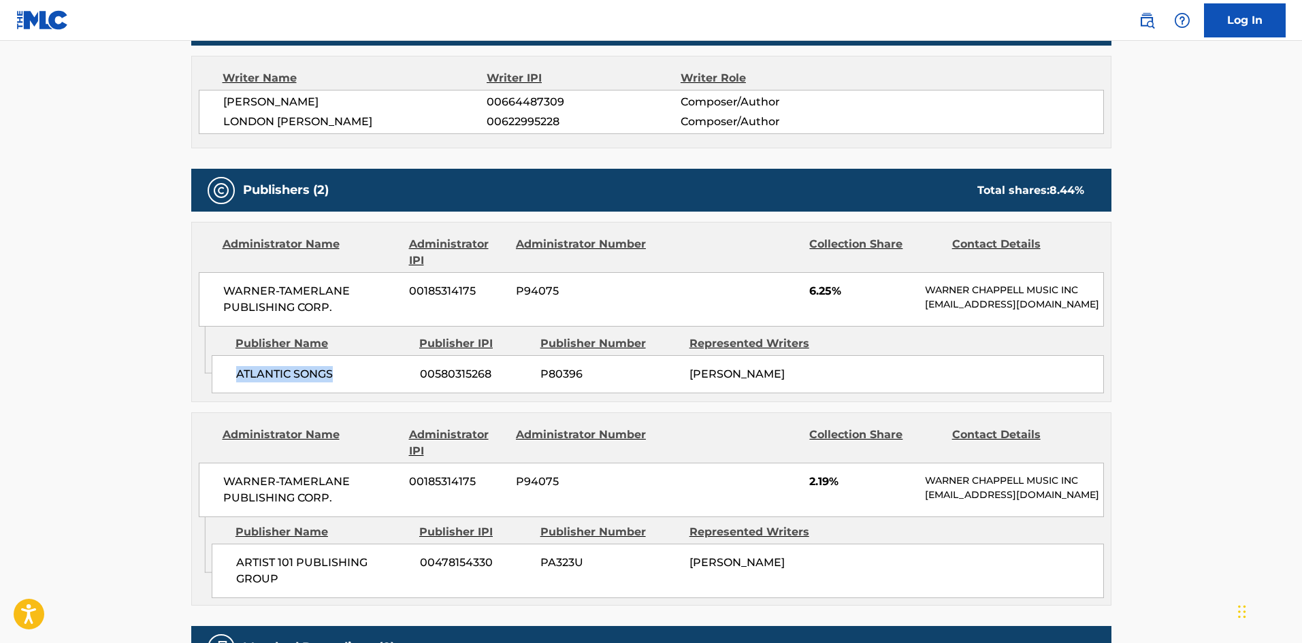  What do you see at coordinates (1147, 20) in the screenshot?
I see `img: search` at bounding box center [1147, 20].